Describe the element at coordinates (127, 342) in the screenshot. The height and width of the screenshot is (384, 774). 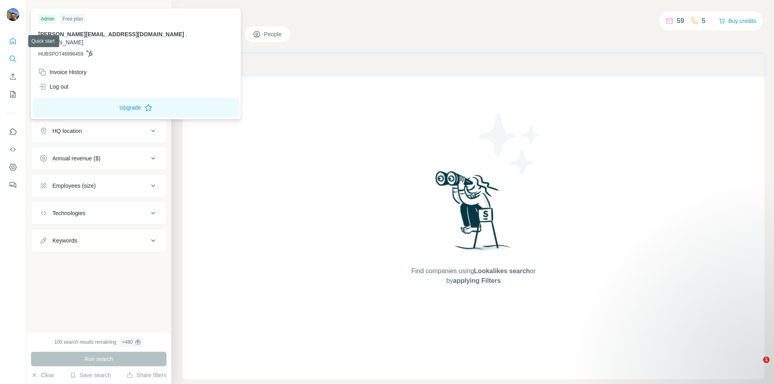
I see `div: + 480` at that location.